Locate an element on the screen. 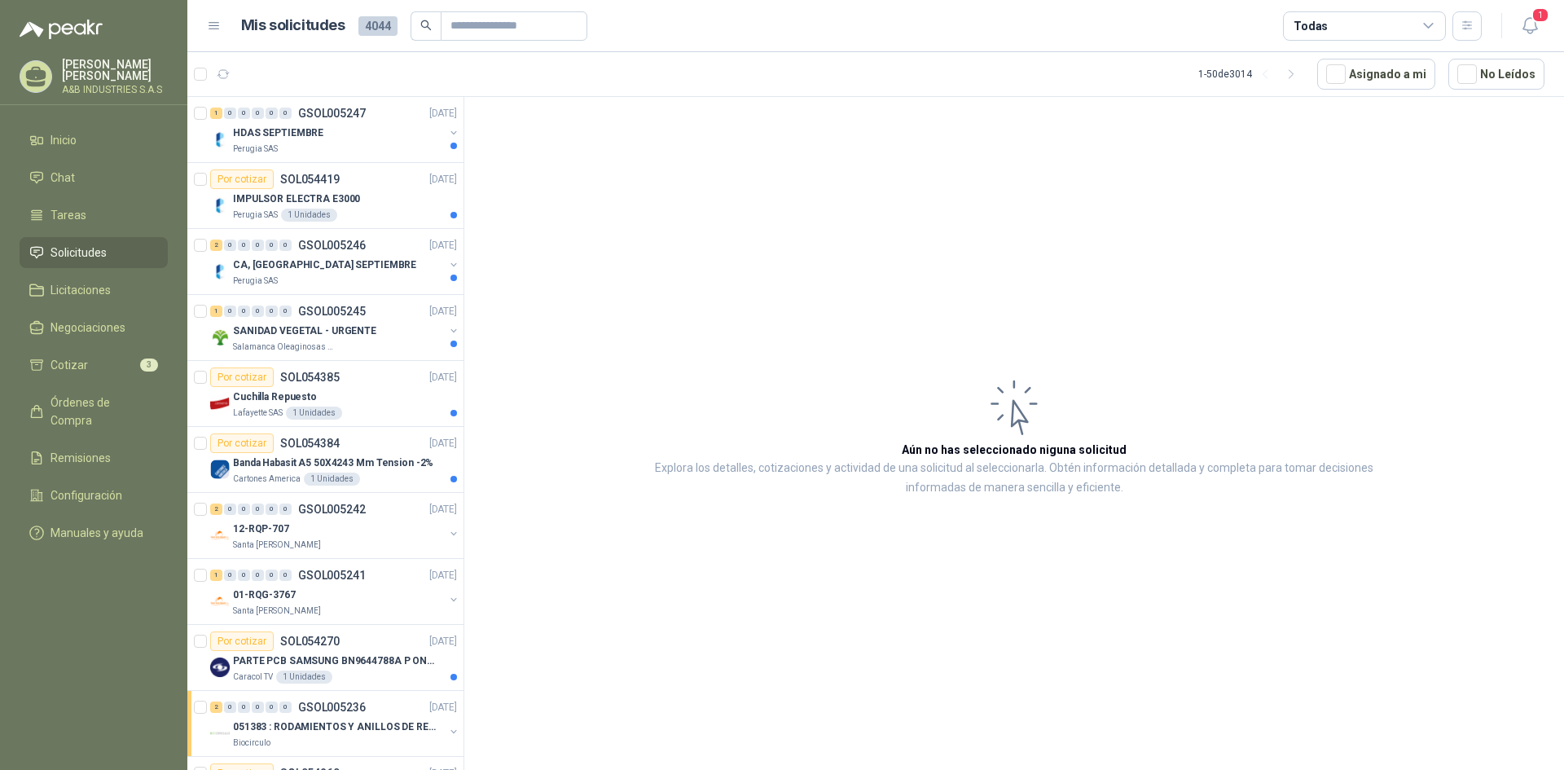  p: Cartones America is located at coordinates (266, 479).